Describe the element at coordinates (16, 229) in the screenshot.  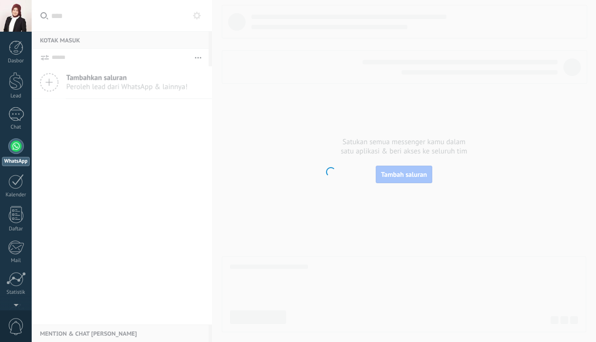
I see `div: Daftar` at that location.